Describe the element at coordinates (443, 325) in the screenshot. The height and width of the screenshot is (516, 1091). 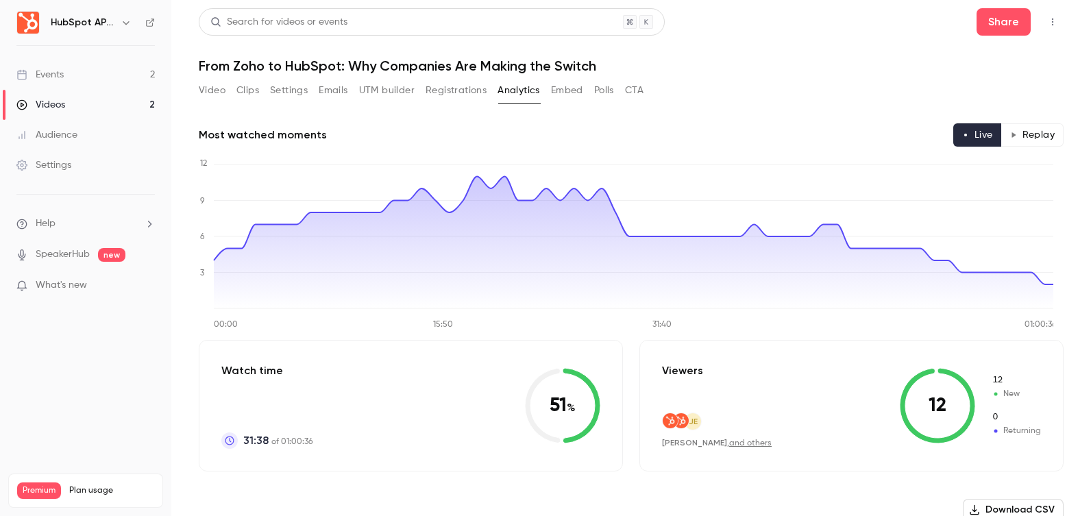
I see `tspan: 15:50` at that location.